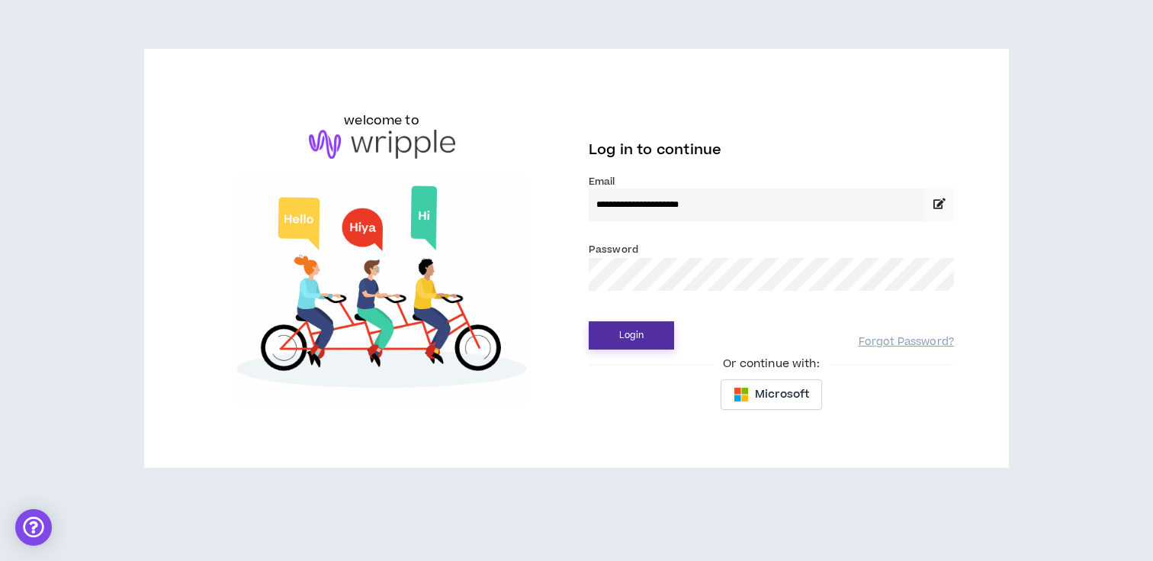 Image resolution: width=1153 pixels, height=561 pixels. What do you see at coordinates (632, 335) in the screenshot?
I see `button: Login` at bounding box center [632, 335].